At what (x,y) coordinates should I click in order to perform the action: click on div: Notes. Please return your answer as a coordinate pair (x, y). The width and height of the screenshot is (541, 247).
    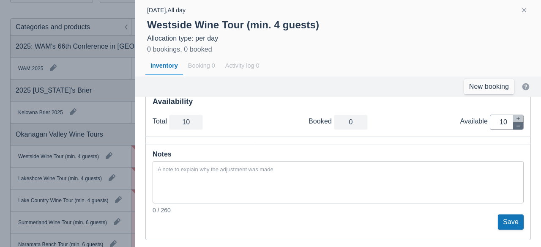
    Looking at the image, I should click on (338, 154).